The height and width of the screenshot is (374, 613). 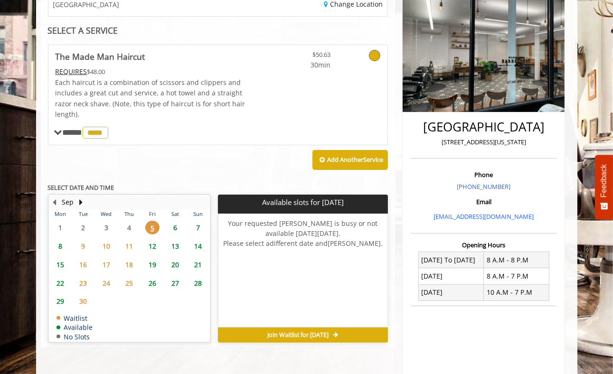 What do you see at coordinates (198, 214) in the screenshot?
I see `th: Sun` at bounding box center [198, 214].